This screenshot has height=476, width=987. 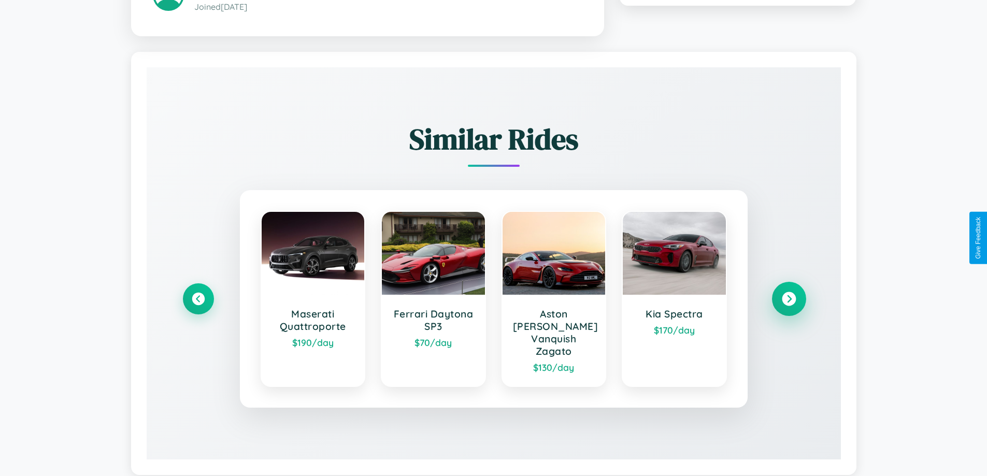 I want to click on a: Ferrari Daytona SP3$70/day, so click(x=433, y=299).